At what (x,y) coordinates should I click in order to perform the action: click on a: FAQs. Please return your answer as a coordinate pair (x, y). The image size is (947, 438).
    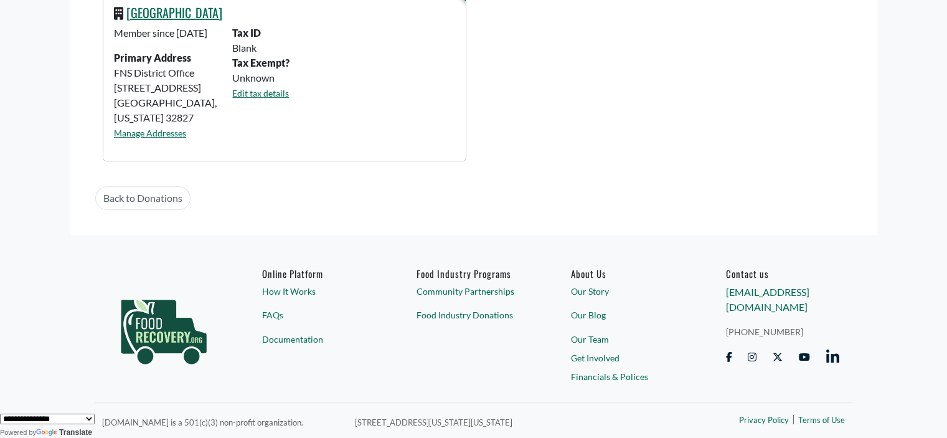
    Looking at the image, I should click on (319, 314).